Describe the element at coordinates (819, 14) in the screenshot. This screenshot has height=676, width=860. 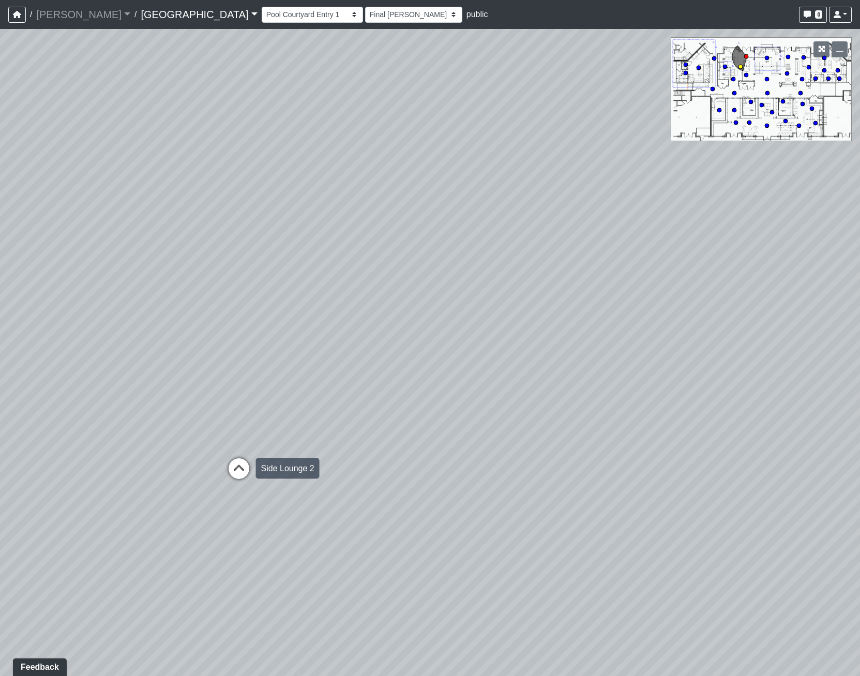
I see `span: 0` at that location.